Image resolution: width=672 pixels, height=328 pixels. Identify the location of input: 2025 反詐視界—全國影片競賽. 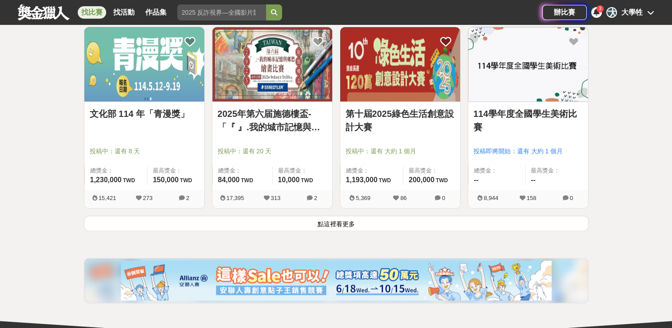
(222, 12).